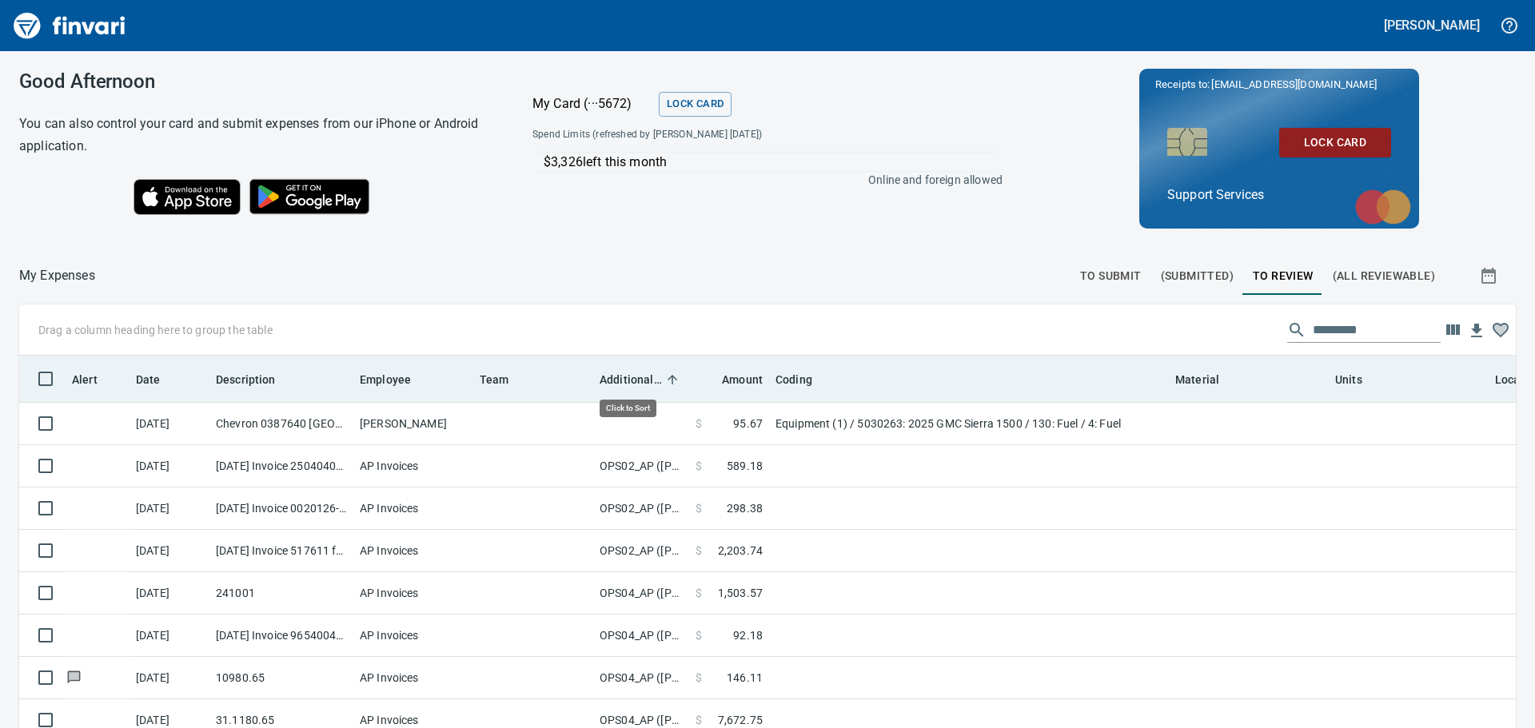  I want to click on button: Choose columns to display, so click(1453, 330).